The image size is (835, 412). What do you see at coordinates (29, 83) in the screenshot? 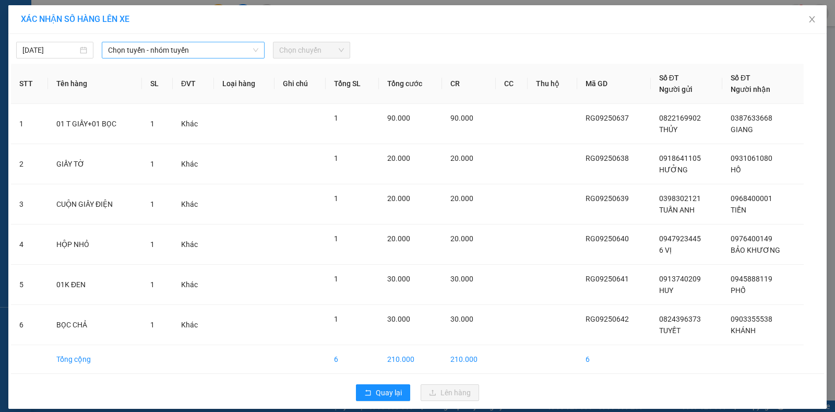
I see `th: STT` at bounding box center [29, 83].